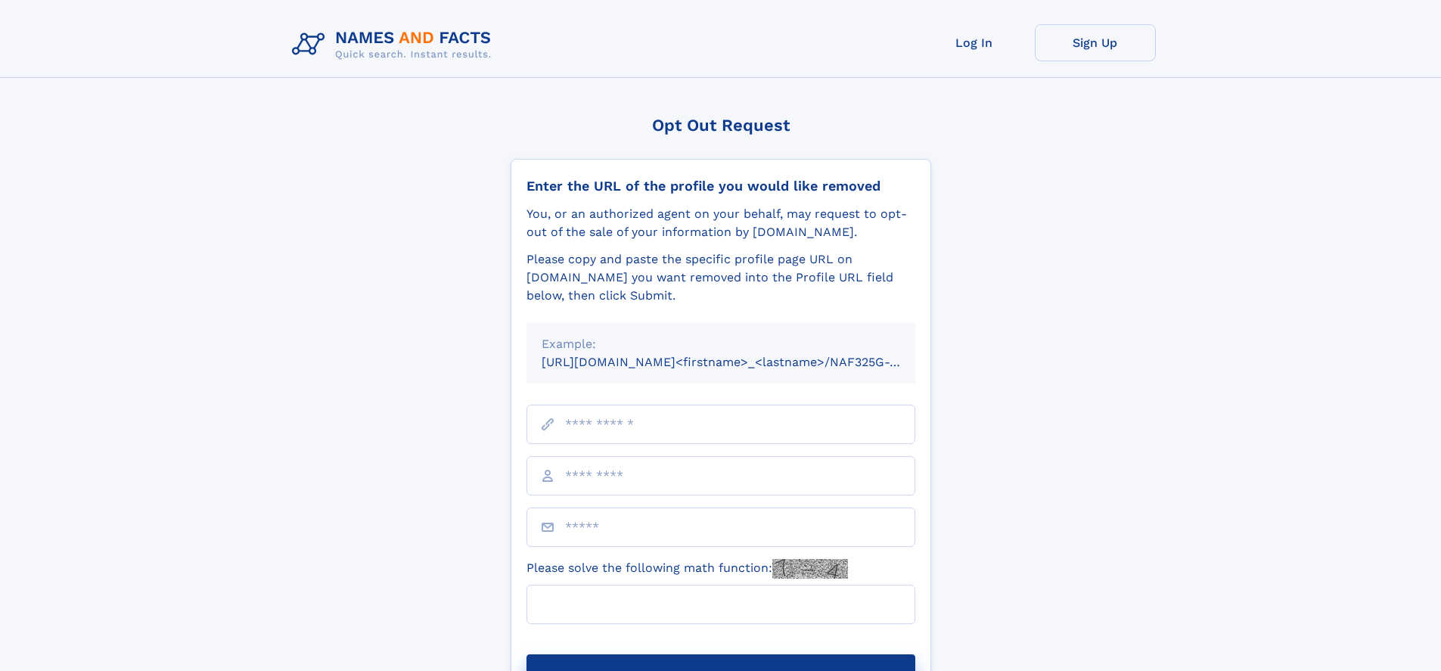  What do you see at coordinates (1095, 42) in the screenshot?
I see `a: Sign Up` at bounding box center [1095, 42].